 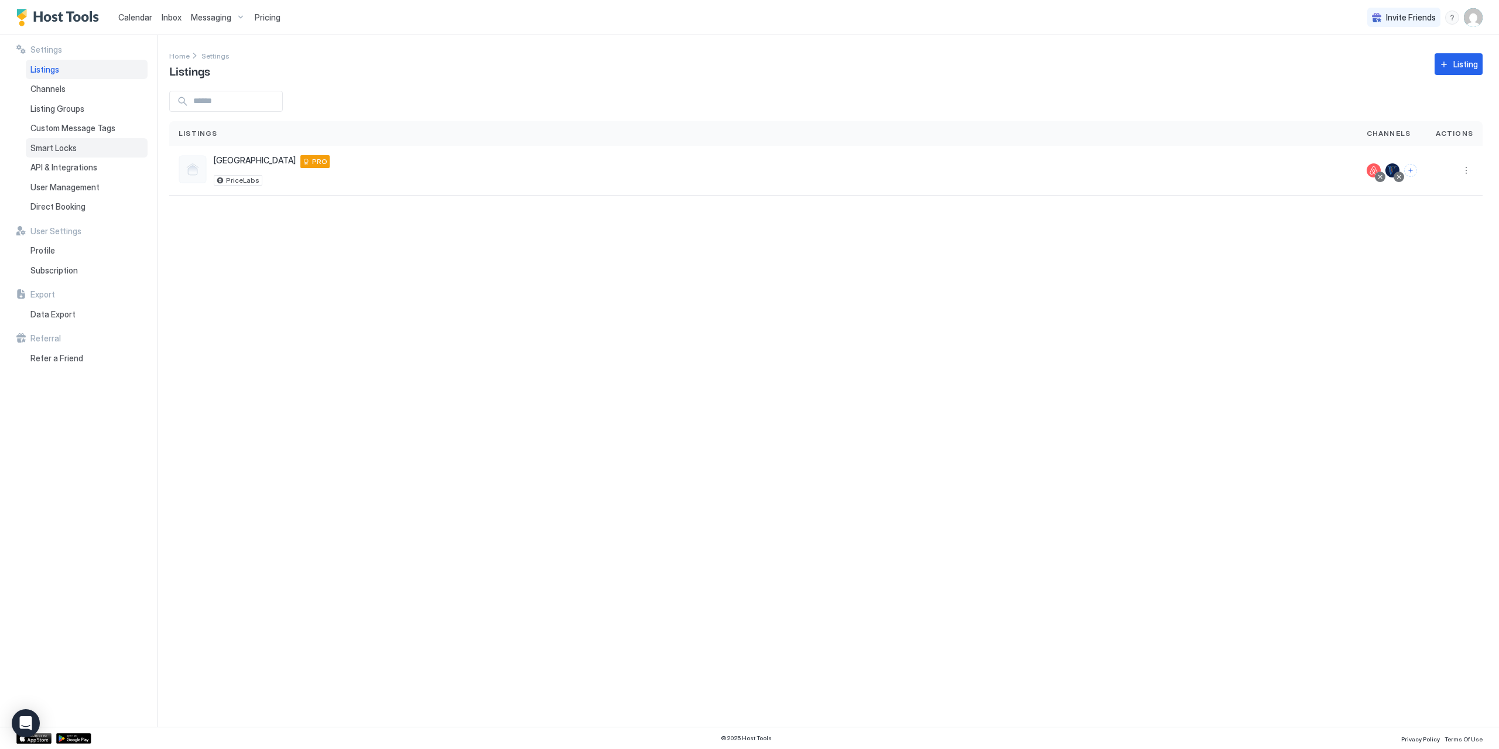 I want to click on a: Privacy Policy, so click(x=1421, y=738).